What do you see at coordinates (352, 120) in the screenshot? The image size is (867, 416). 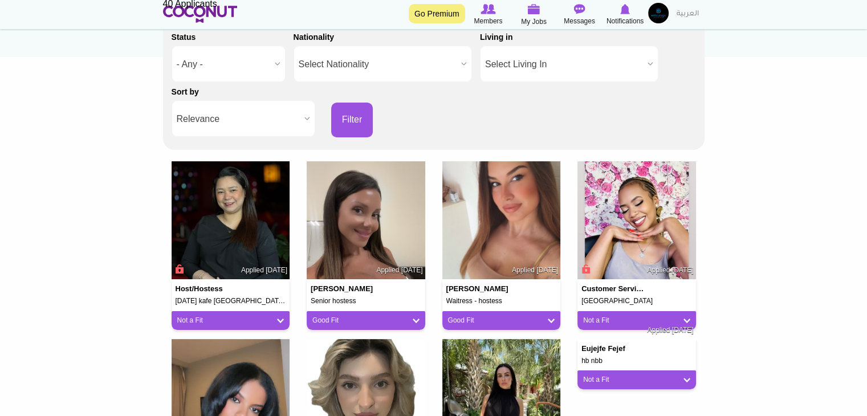 I see `button: Filter` at bounding box center [352, 120].